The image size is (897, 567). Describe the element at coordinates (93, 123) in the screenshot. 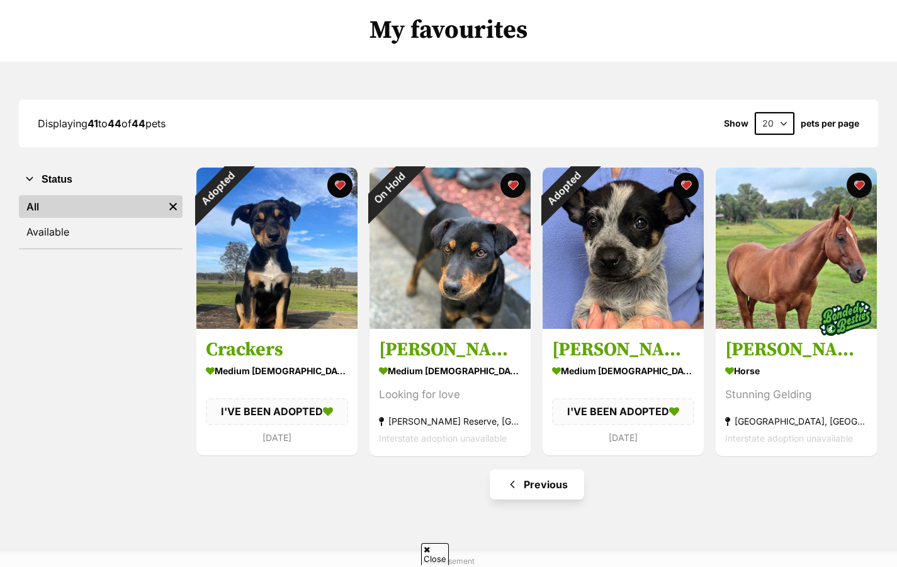

I see `strong: 41` at that location.